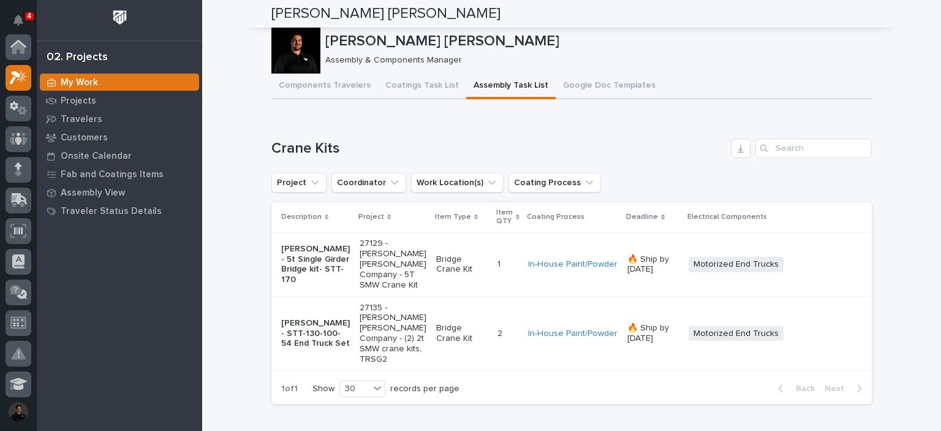 The image size is (941, 431). Describe the element at coordinates (299, 183) in the screenshot. I see `button: Project` at that location.